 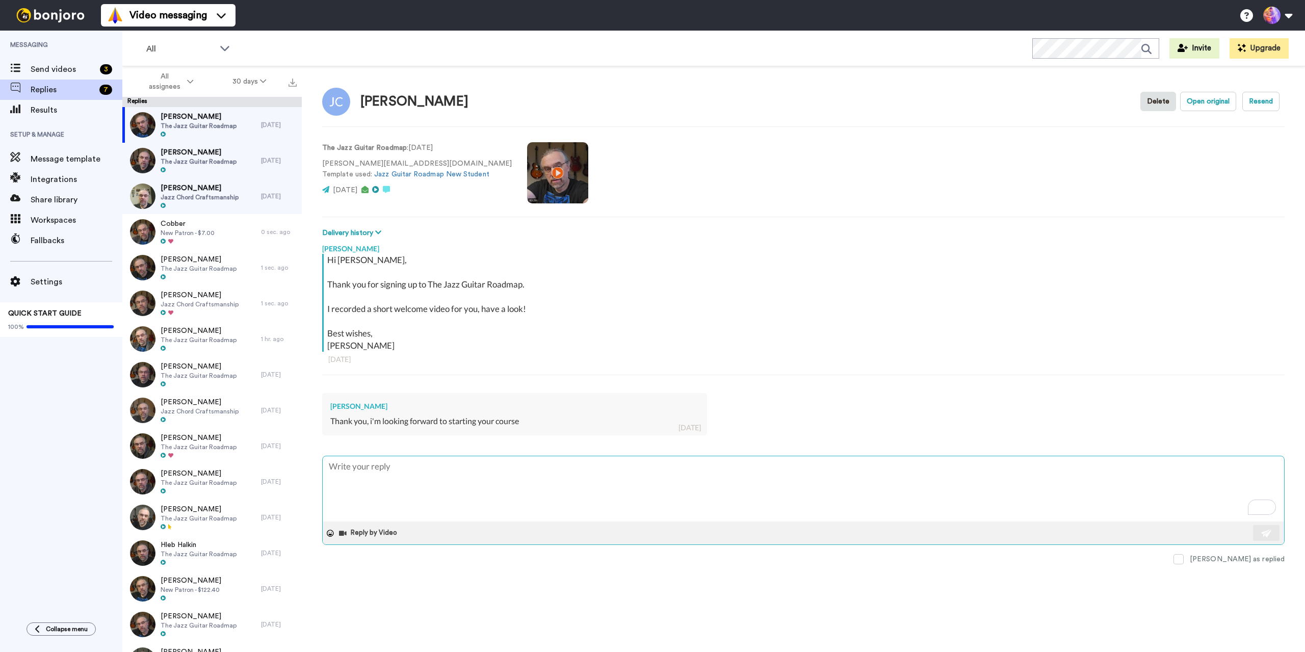 What do you see at coordinates (279, 339) in the screenshot?
I see `div: 1 hr. ago` at bounding box center [279, 339].